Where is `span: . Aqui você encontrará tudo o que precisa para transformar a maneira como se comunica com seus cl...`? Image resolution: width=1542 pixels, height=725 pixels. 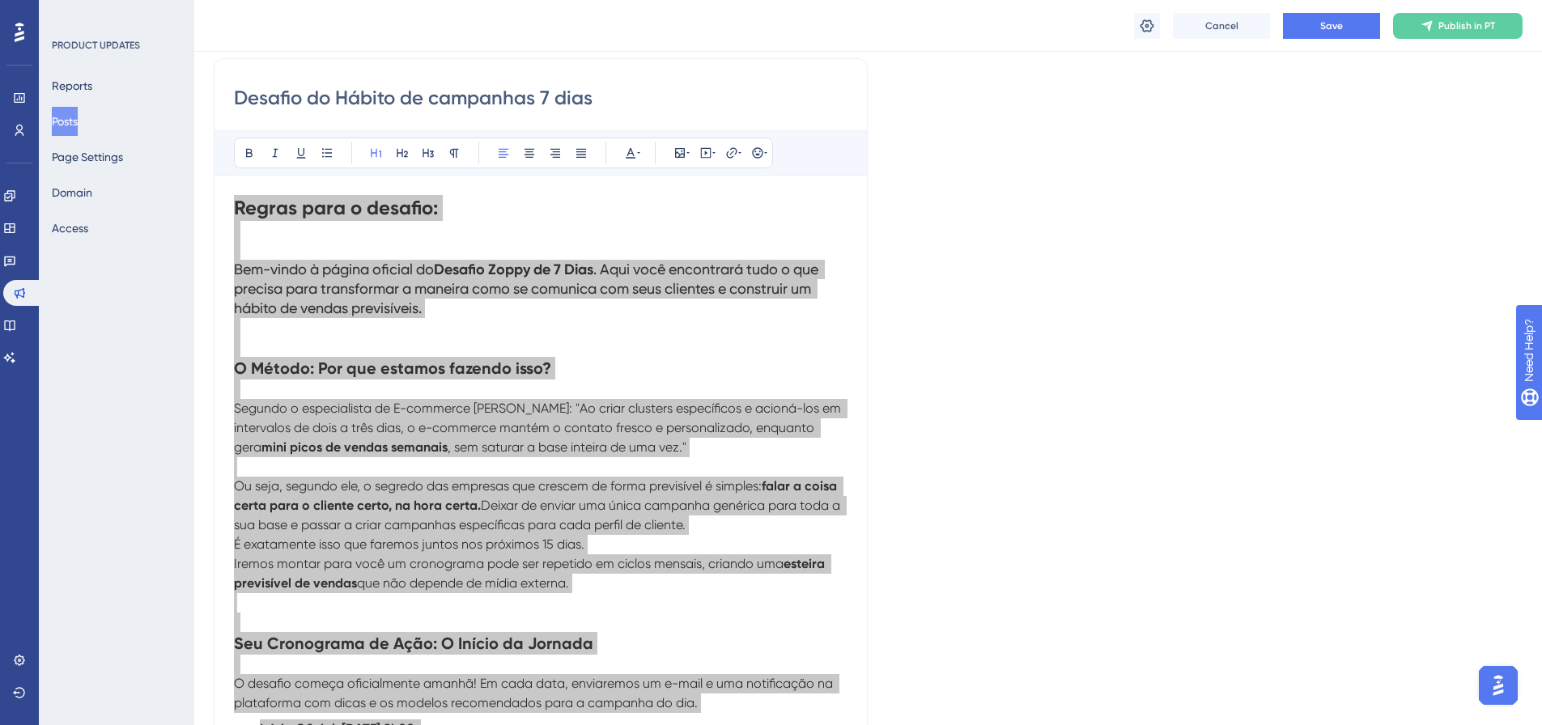
span: . Aqui você encontrará tudo o que precisa para transformar a maneira como se comunica com seus cl... is located at coordinates (528, 288).